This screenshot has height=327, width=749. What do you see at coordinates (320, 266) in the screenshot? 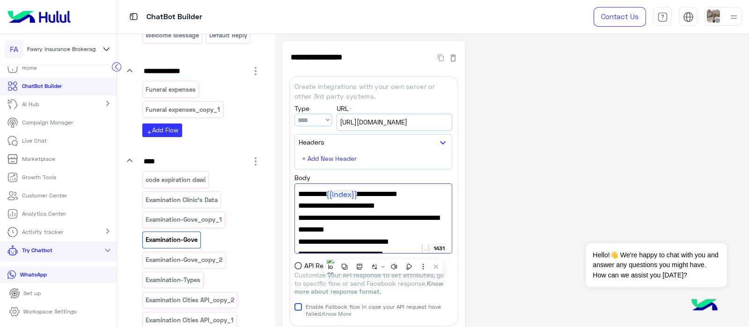
I see `label: API Response` at bounding box center [320, 266].